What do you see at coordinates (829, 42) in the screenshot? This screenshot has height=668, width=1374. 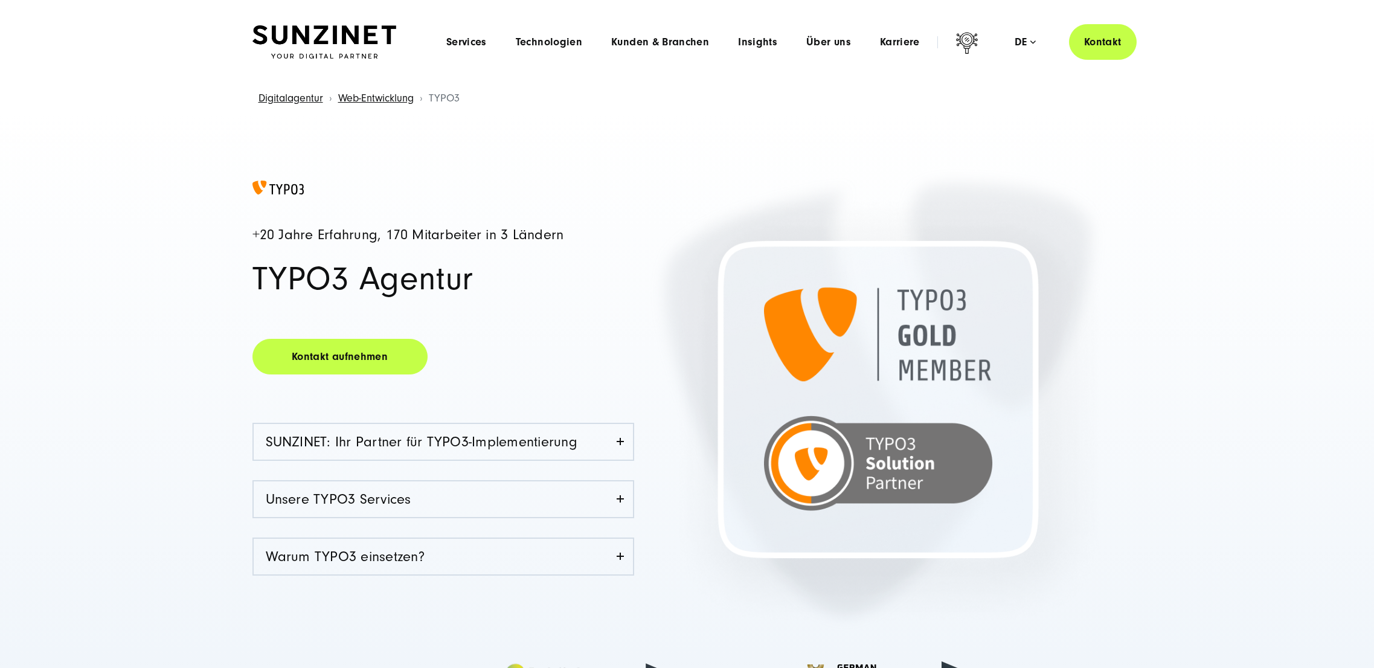 I see `span: Über uns` at bounding box center [829, 42].